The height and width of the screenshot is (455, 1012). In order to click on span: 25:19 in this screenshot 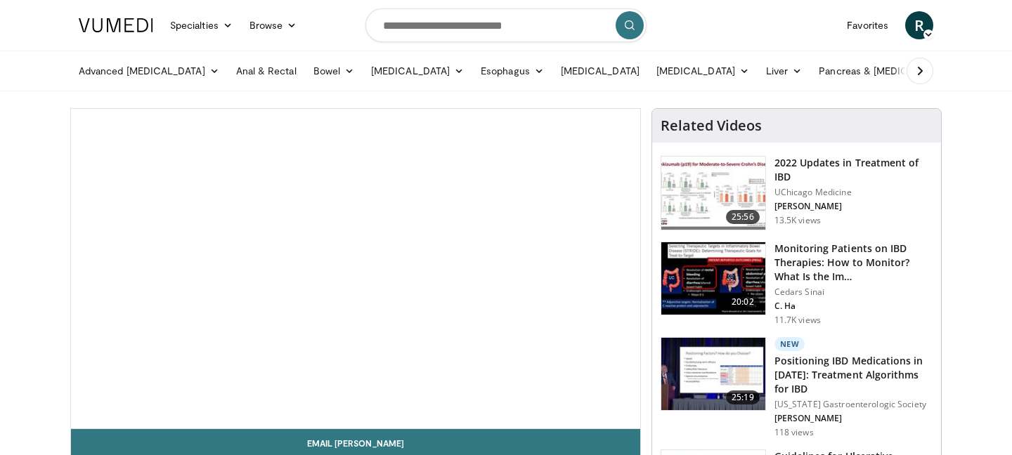, I will do `click(743, 398)`.